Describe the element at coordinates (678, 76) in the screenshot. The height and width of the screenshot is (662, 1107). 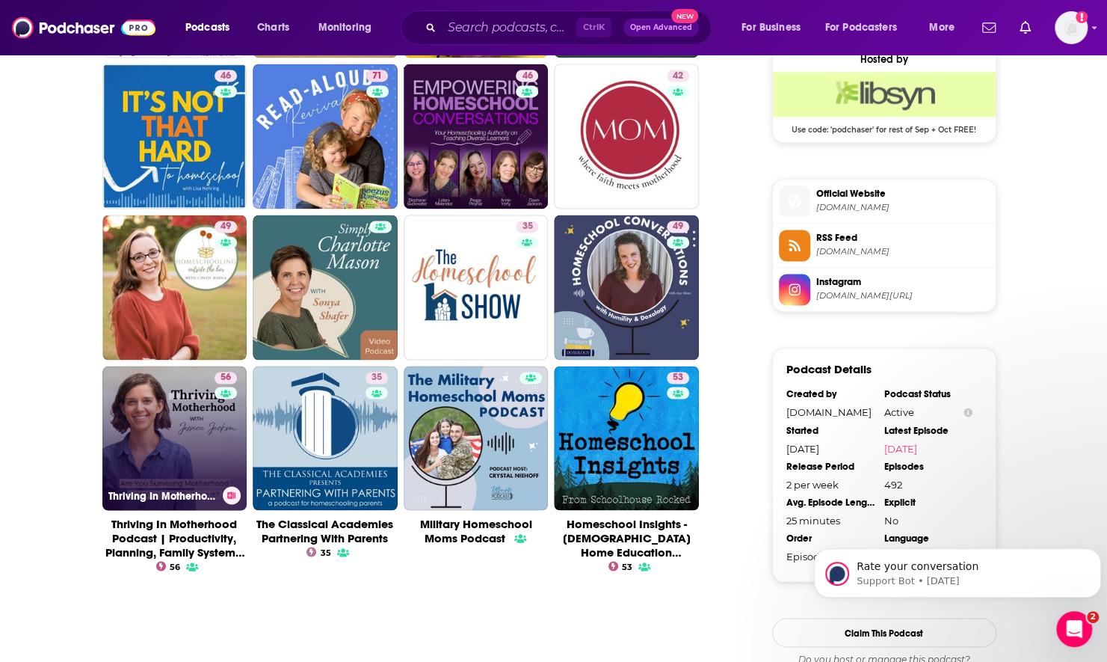
I see `span: 42` at that location.